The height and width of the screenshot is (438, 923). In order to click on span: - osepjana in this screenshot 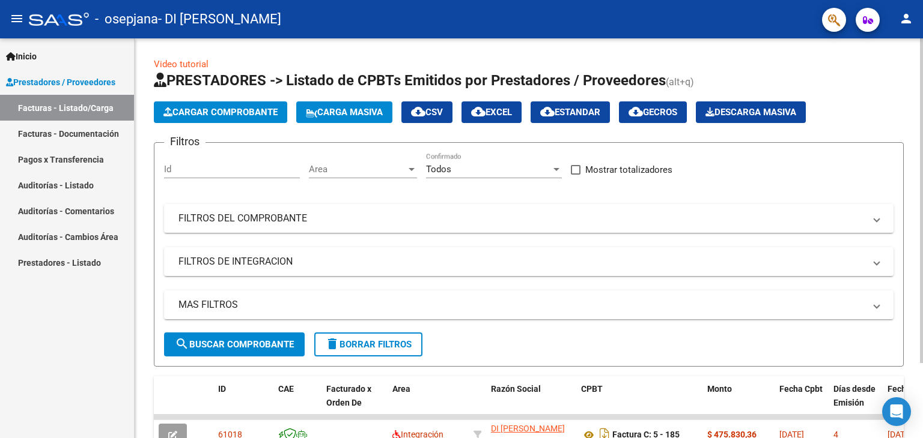, I will do `click(126, 19)`.